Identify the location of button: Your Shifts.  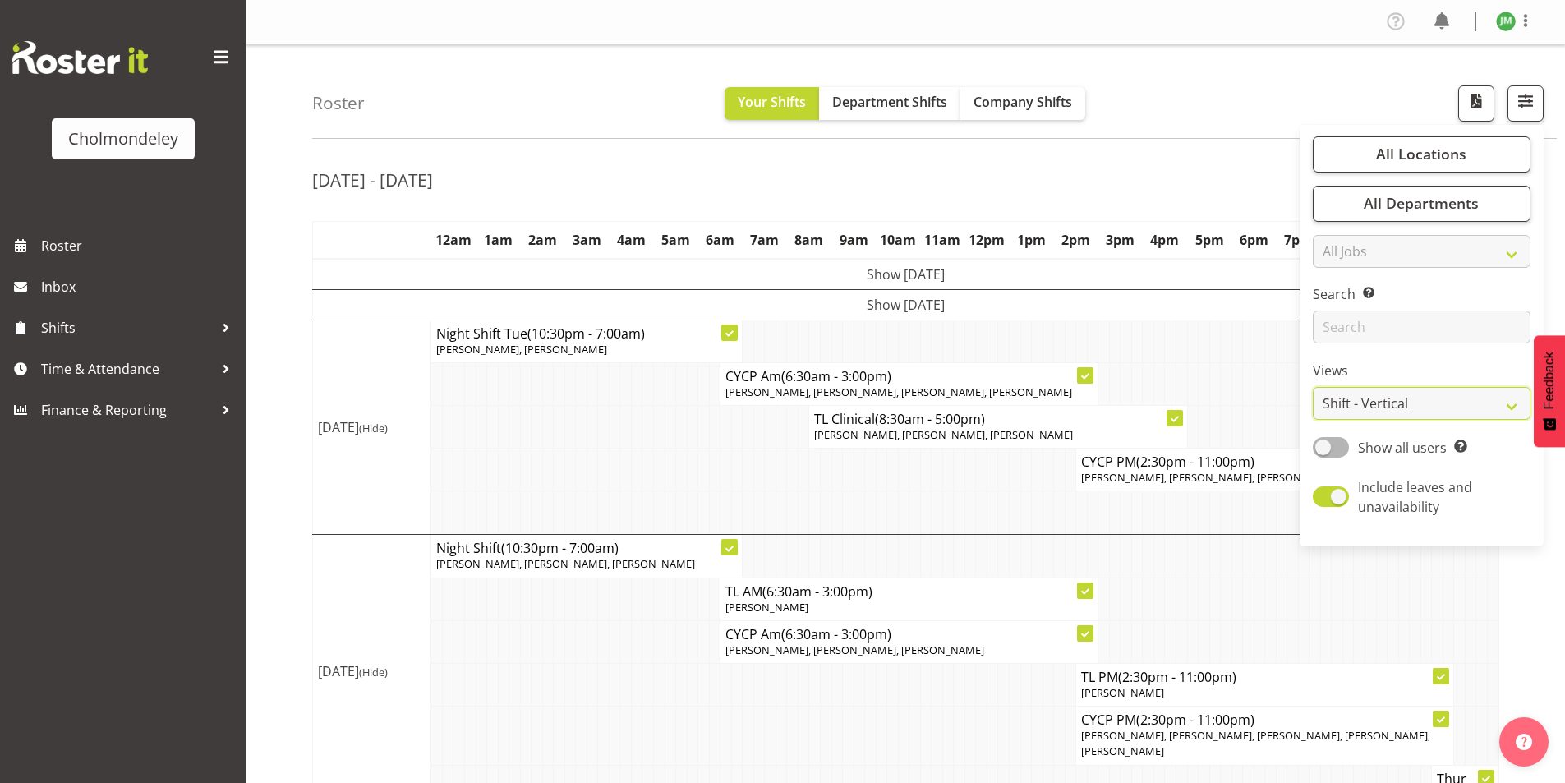
(771, 103).